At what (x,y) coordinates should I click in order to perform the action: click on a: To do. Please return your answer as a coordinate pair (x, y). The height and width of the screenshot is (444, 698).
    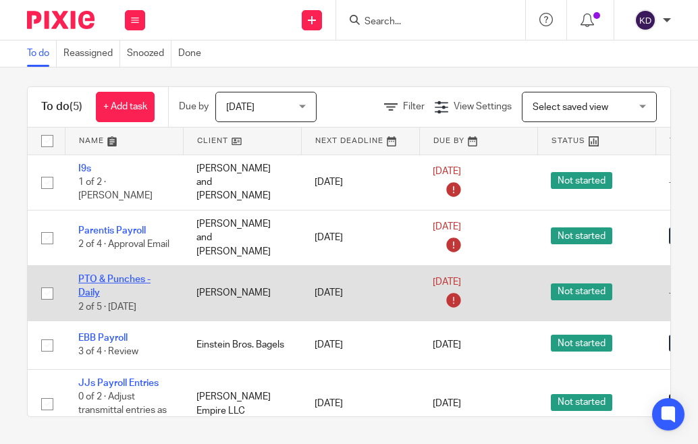
    Looking at the image, I should click on (42, 53).